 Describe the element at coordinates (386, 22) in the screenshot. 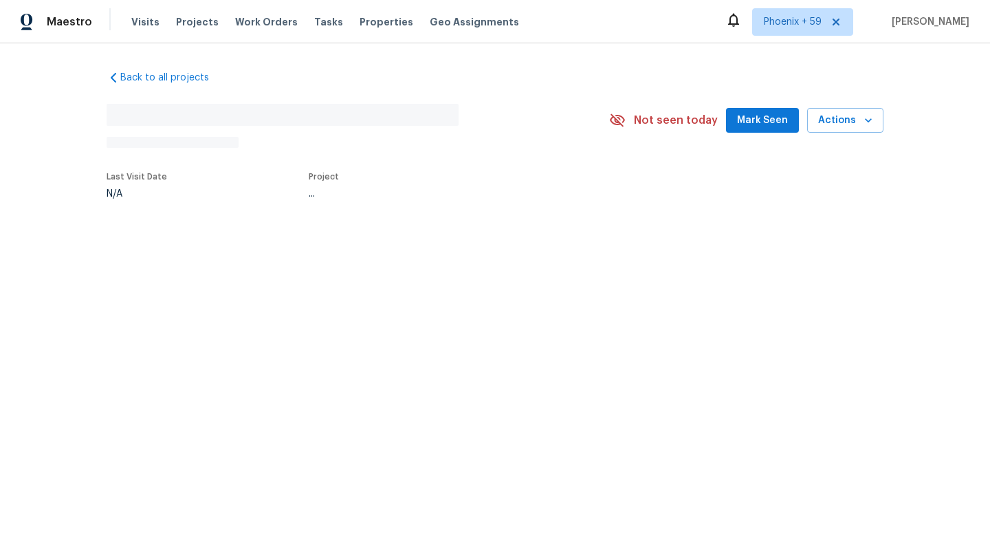

I see `span: Properties` at that location.